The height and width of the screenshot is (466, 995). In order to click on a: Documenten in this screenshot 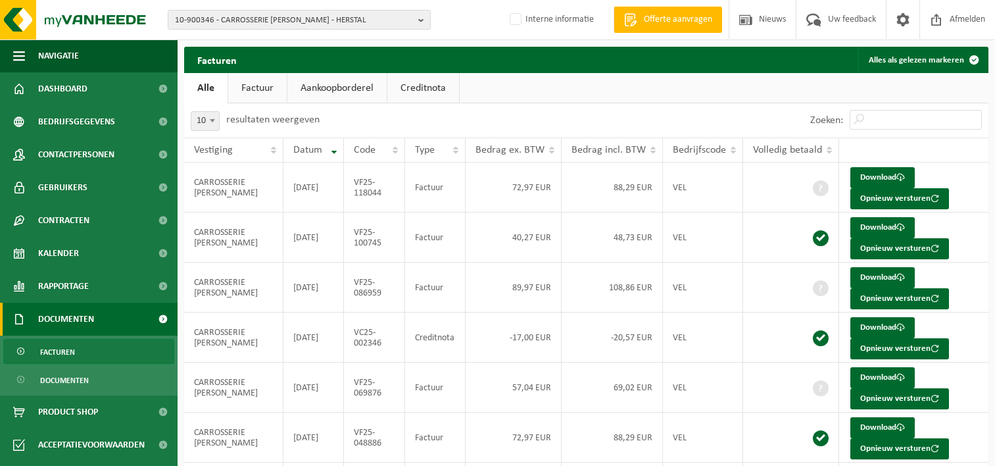, I will do `click(89, 380)`.